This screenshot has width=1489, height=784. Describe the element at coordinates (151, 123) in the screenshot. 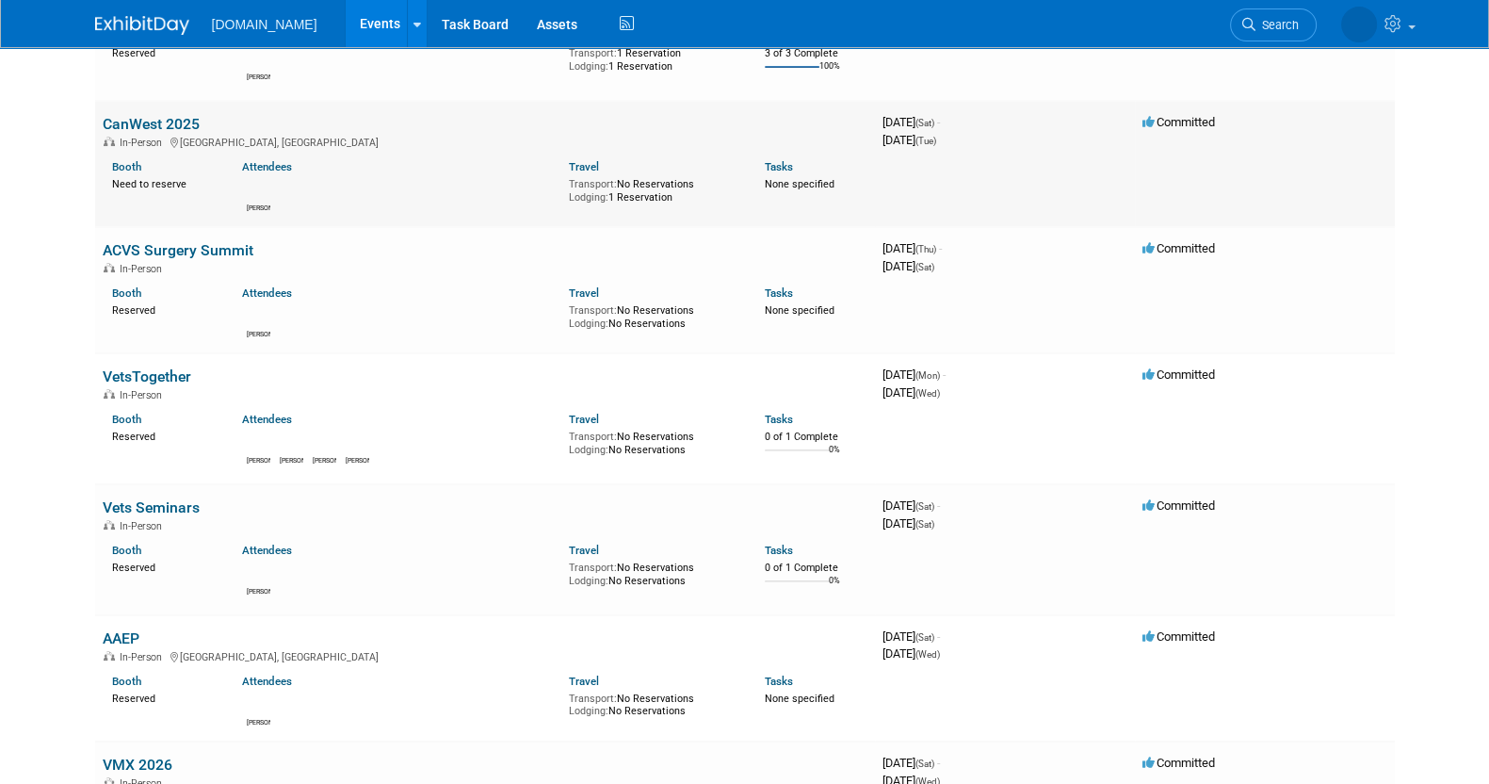

I see `a: CanWest 2025` at that location.